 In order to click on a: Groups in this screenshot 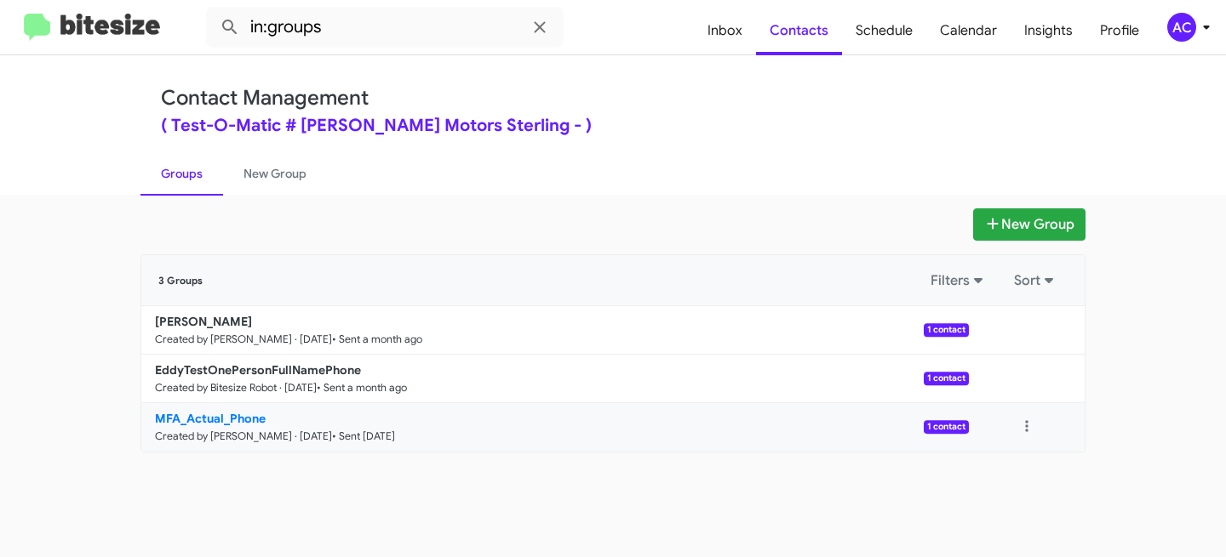, I will do `click(181, 174)`.